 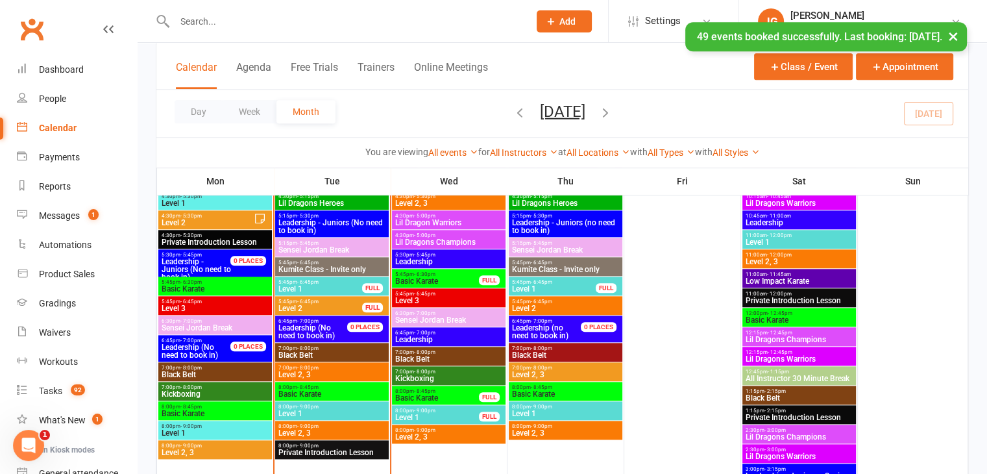 I want to click on strong: You are viewing, so click(x=397, y=152).